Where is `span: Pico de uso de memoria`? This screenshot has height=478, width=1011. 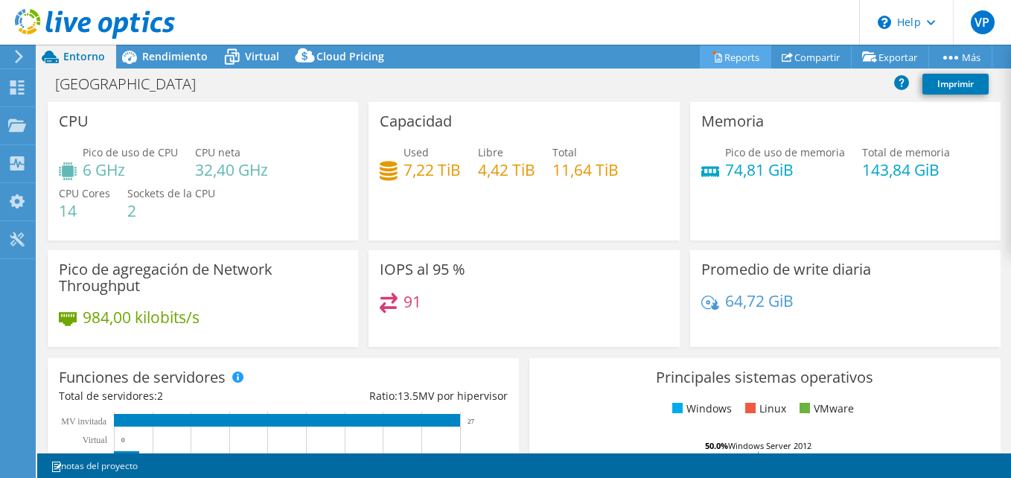
span: Pico de uso de memoria is located at coordinates (785, 152).